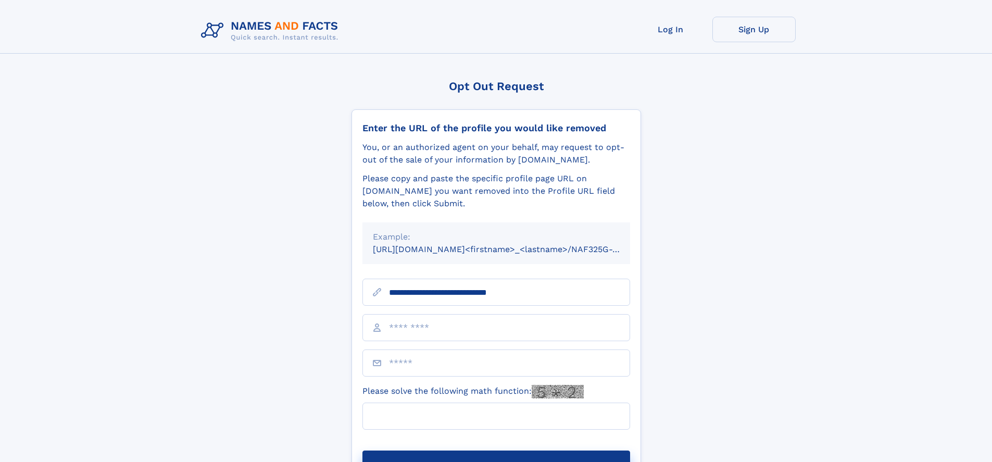 The width and height of the screenshot is (992, 462). Describe the element at coordinates (754, 29) in the screenshot. I see `a: Sign Up` at that location.